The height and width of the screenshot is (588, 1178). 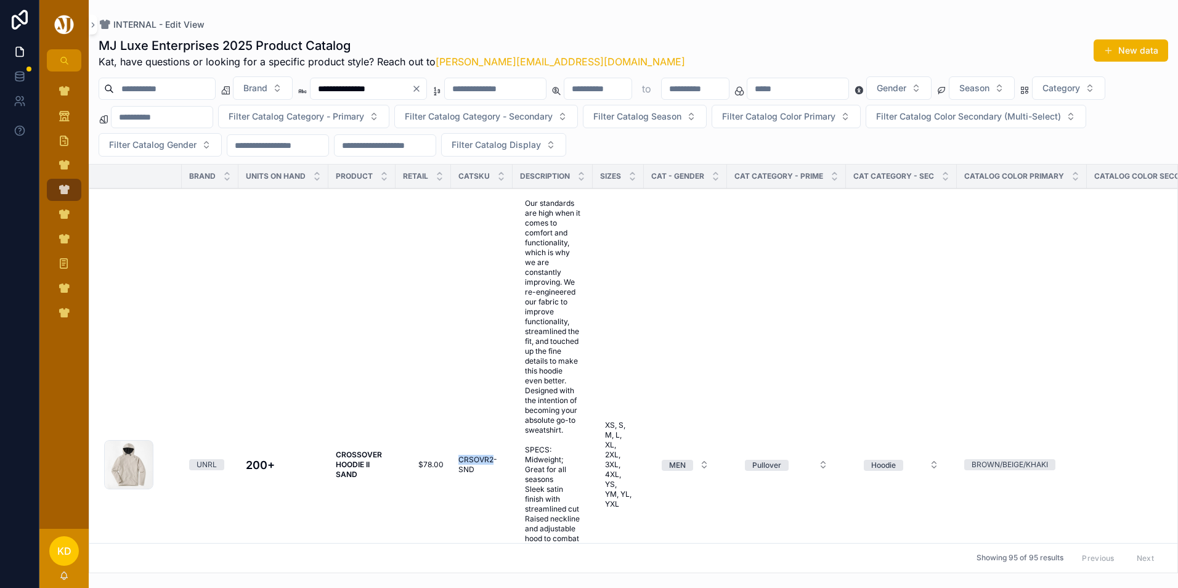 I want to click on span: Season, so click(x=974, y=88).